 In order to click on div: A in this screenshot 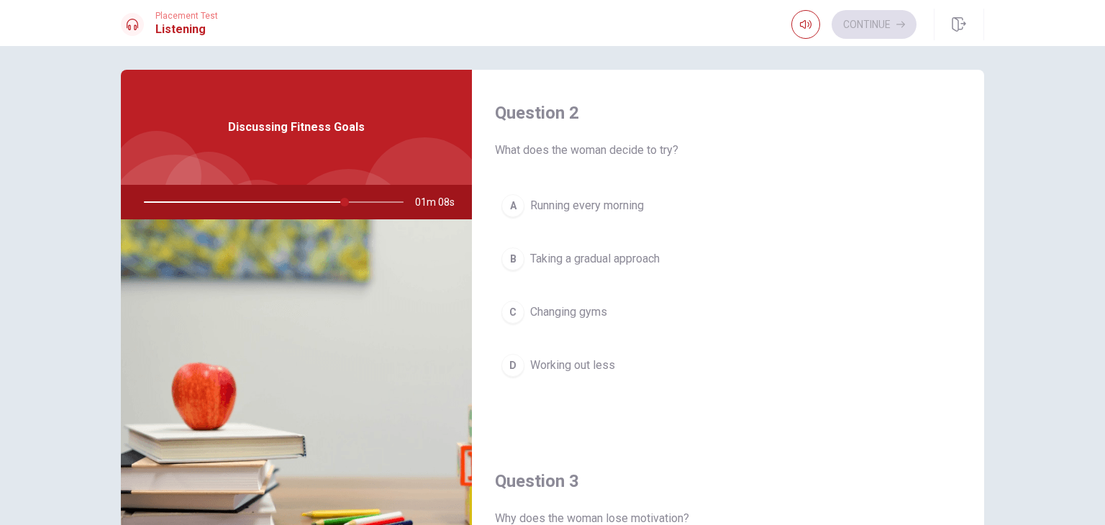, I will do `click(513, 206)`.